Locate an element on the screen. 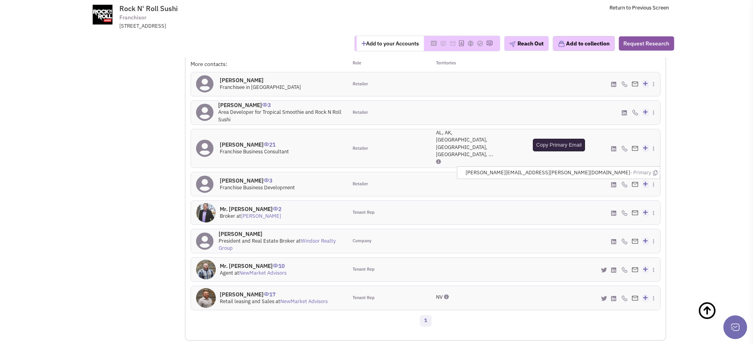  span: 2 is located at coordinates (277, 206).